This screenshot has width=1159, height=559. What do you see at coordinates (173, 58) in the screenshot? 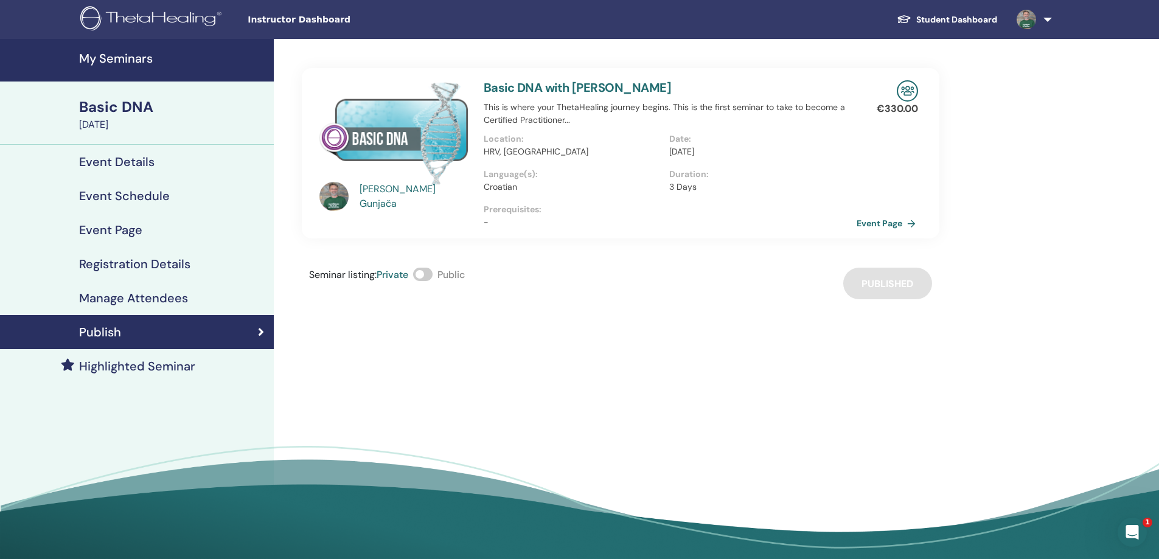
I see `h4: My Seminars` at bounding box center [173, 58].